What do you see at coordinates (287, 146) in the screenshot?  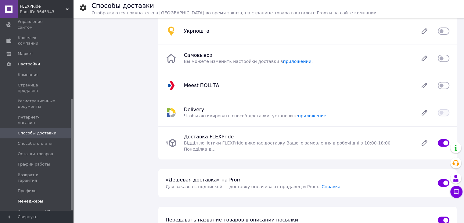 I see `span: Відділ логістики FLEXPride виконає доставку Вашого замовлення в робочі дні з 10:00-18:00 Понеділк...` at bounding box center [287, 146].